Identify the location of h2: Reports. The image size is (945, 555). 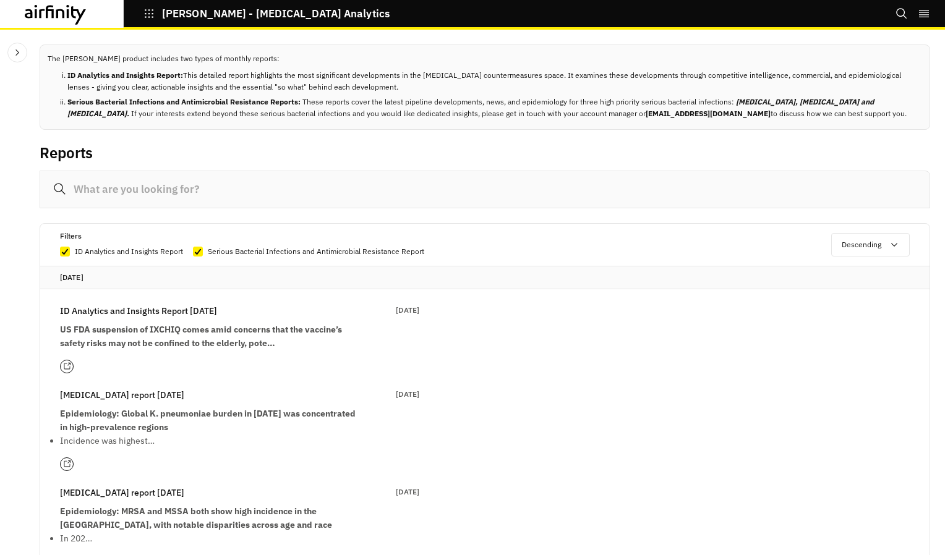
(66, 153).